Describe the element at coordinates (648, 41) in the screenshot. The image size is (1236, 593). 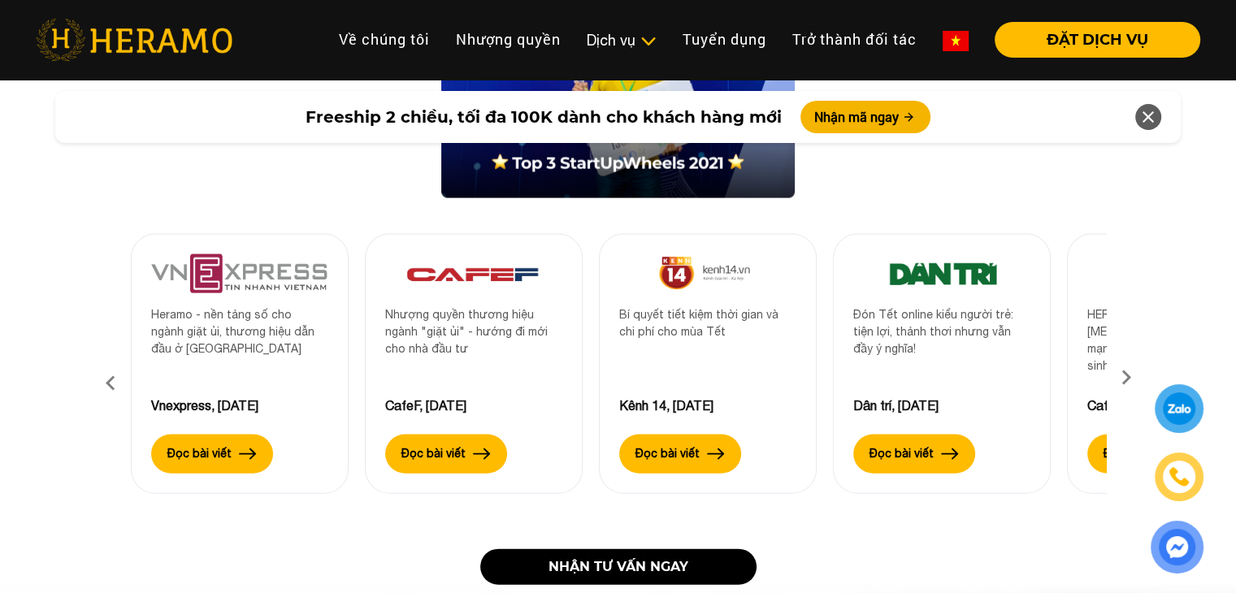
I see `img: subToggleIcon` at that location.